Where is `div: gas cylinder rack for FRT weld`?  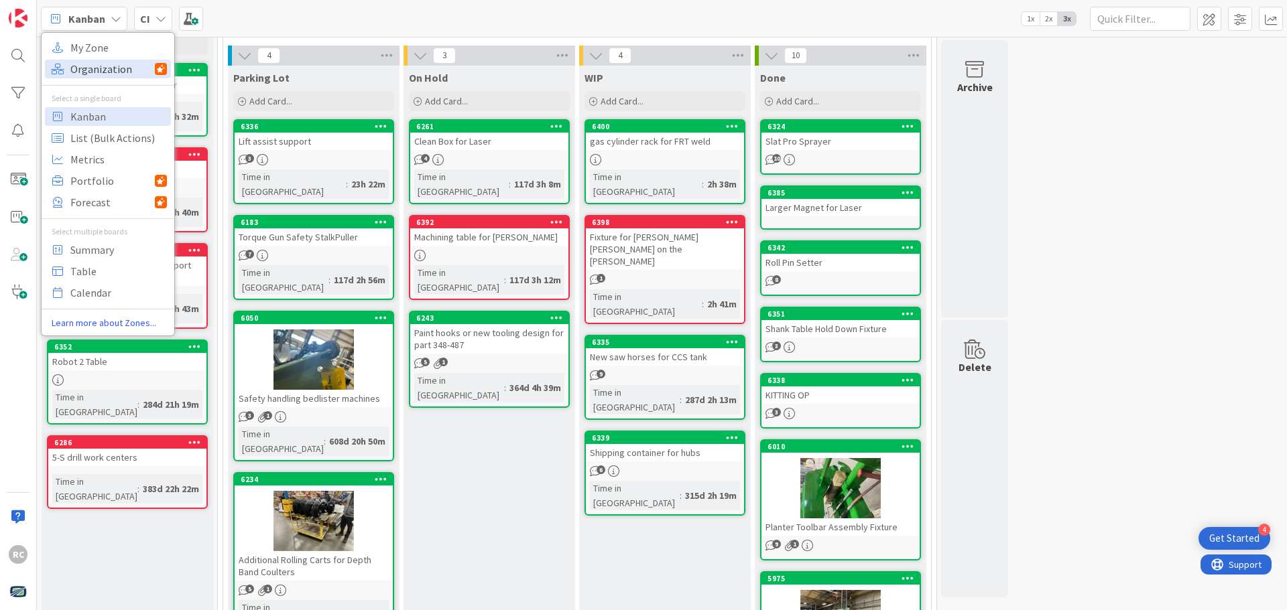
div: gas cylinder rack for FRT weld is located at coordinates (665, 141).